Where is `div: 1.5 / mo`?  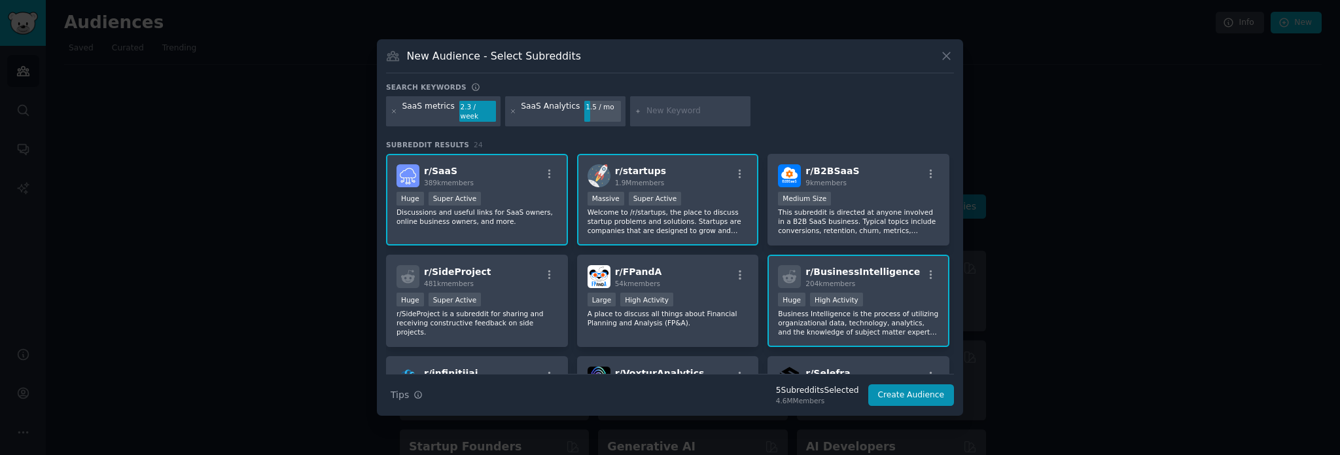
div: 1.5 / mo is located at coordinates (603, 107).